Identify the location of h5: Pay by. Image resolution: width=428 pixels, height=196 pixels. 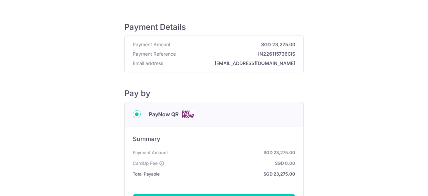
(214, 93).